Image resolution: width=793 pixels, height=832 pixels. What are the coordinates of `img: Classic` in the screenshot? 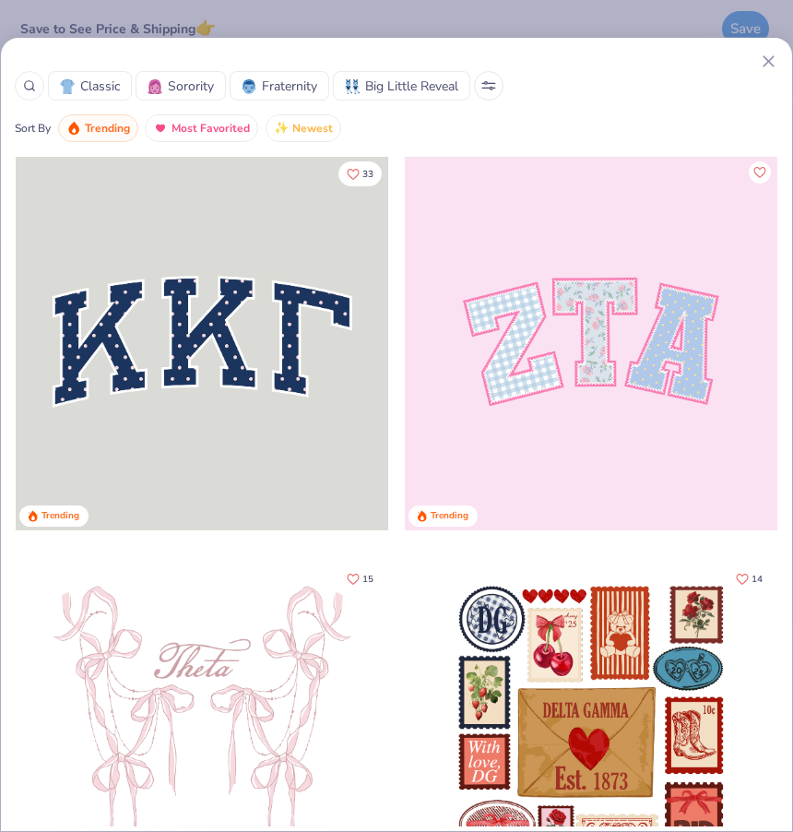 It's located at (67, 87).